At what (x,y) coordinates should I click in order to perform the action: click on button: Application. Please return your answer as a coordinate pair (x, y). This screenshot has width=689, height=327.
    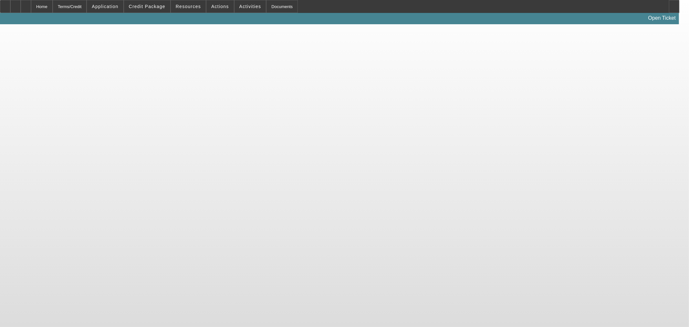
    Looking at the image, I should click on (105, 6).